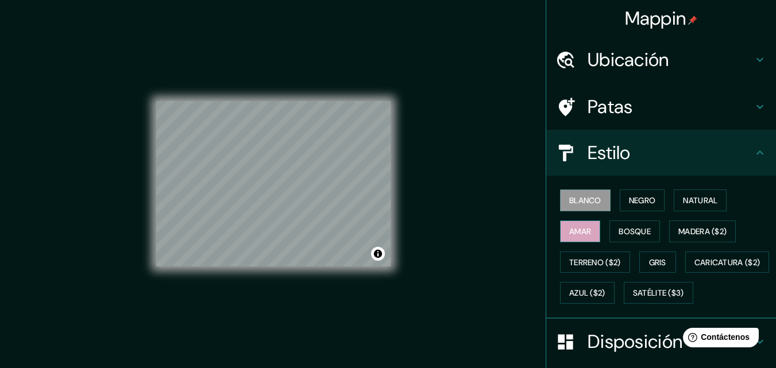  I want to click on button: Madera ($2), so click(702, 231).